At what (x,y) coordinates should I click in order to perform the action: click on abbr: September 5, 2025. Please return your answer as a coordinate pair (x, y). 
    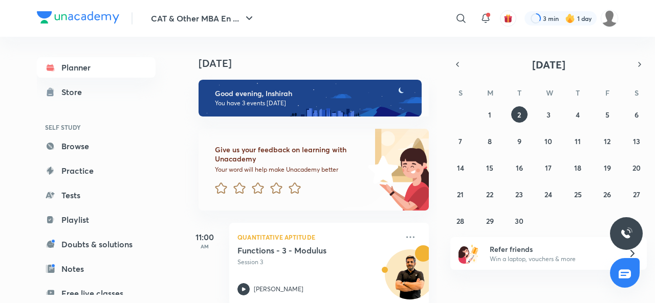
    Looking at the image, I should click on (607, 115).